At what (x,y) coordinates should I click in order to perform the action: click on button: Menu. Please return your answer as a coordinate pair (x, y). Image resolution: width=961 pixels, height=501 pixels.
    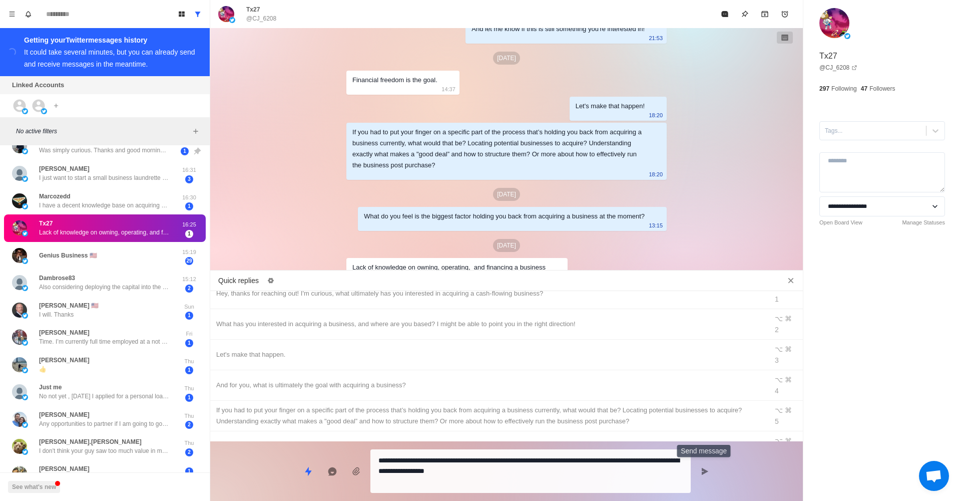
    Looking at the image, I should click on (12, 14).